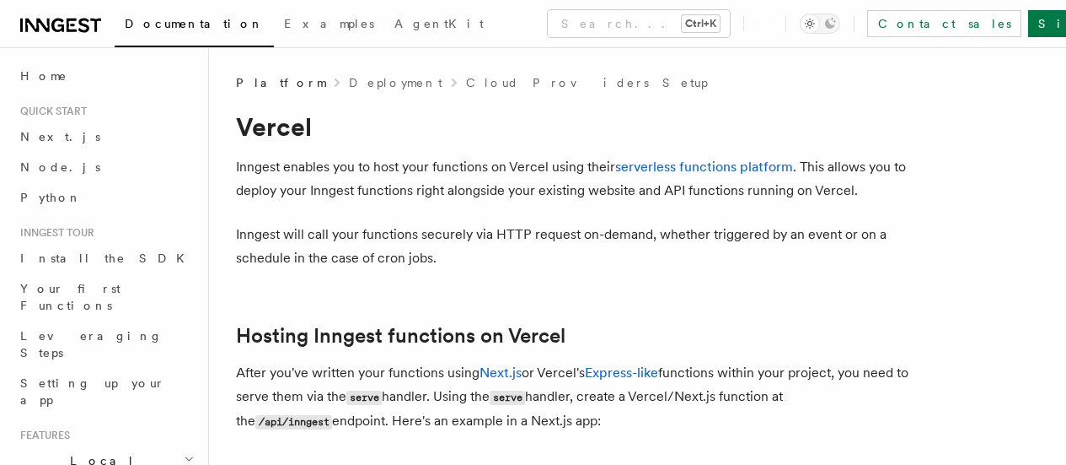 This screenshot has width=1066, height=465. What do you see at coordinates (621, 372) in the screenshot?
I see `a: Express-like` at bounding box center [621, 372].